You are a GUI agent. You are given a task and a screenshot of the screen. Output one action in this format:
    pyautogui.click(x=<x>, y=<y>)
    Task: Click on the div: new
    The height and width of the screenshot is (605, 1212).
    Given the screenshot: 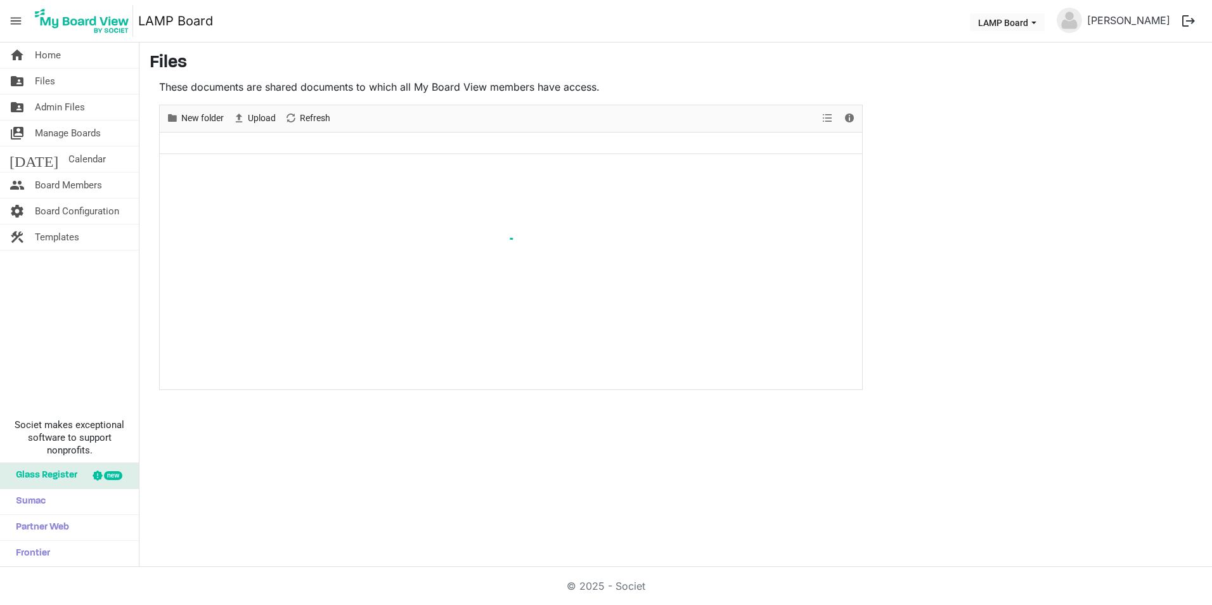 What is the action you would take?
    pyautogui.click(x=113, y=476)
    